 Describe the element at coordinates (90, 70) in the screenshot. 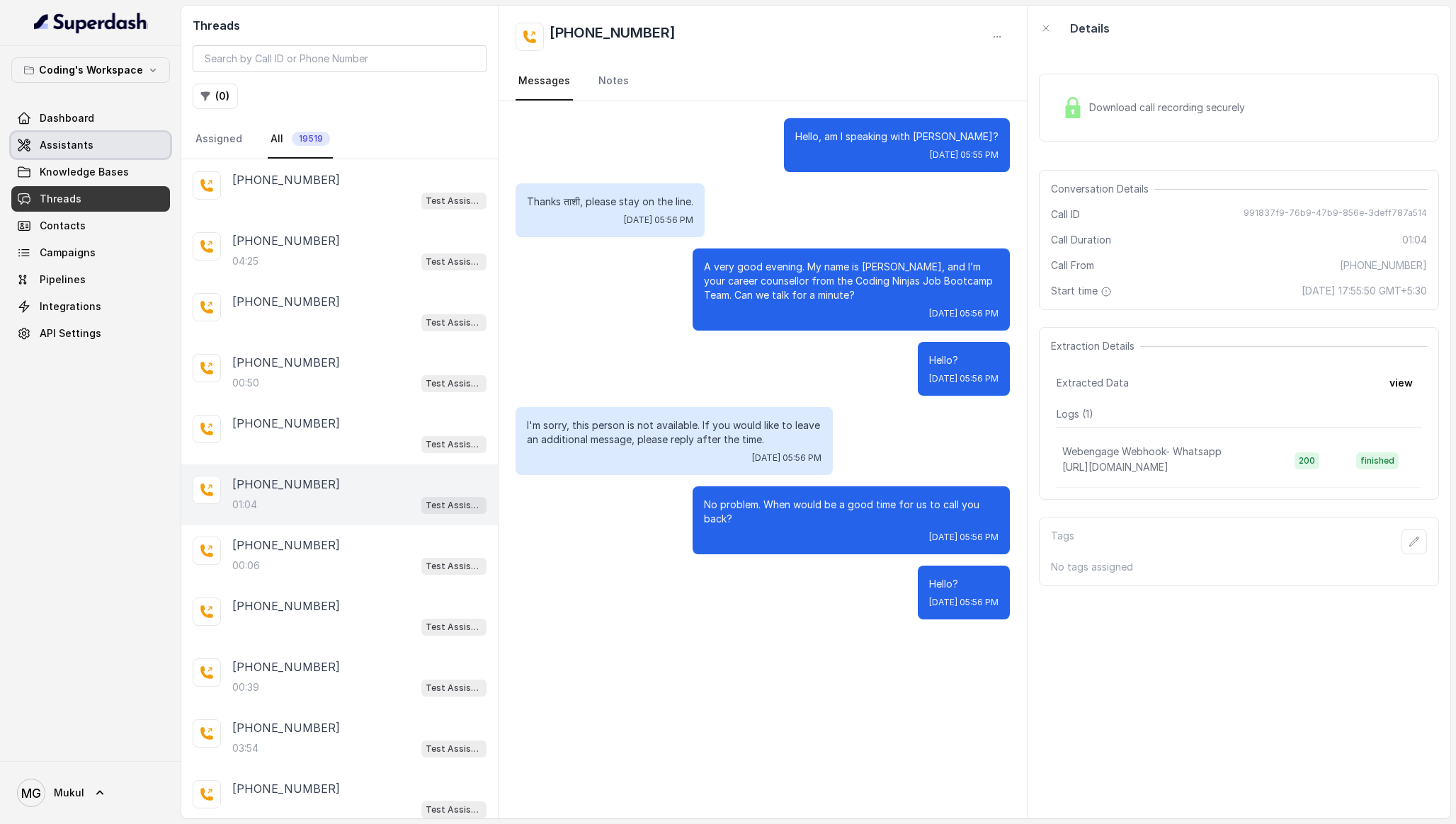

I see `p: Coding's Workspace` at that location.